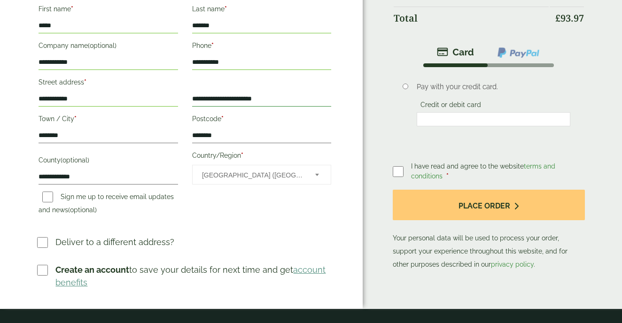 Image resolution: width=622 pixels, height=323 pixels. What do you see at coordinates (489, 230) in the screenshot?
I see `p: Your personal data will be used to process your order, support your experience throughout this we...` at bounding box center [489, 230].